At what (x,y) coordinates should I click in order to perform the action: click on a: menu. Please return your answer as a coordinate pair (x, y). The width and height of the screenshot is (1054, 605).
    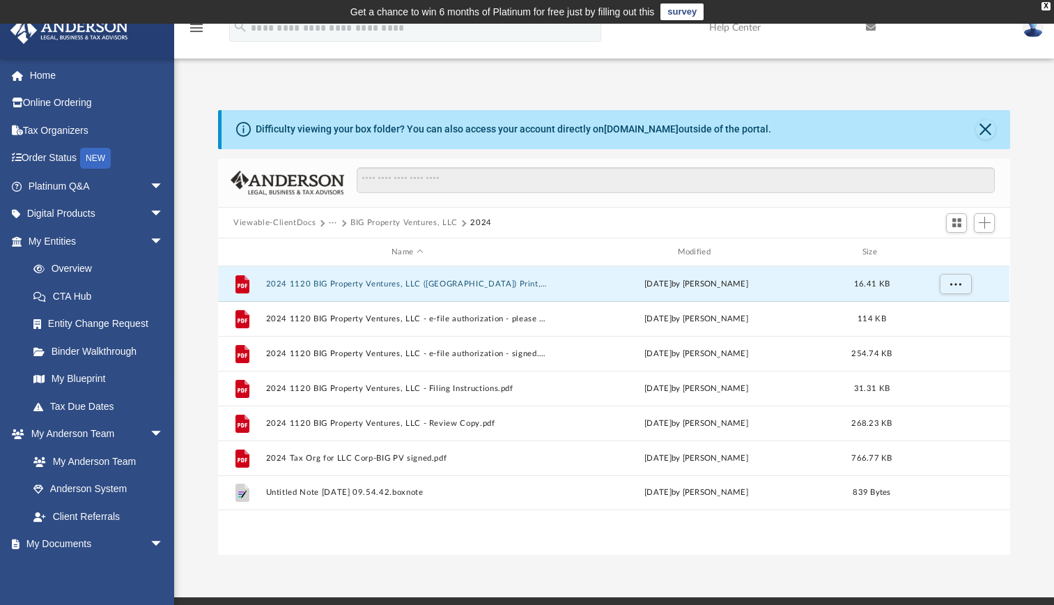
    Looking at the image, I should click on (197, 31).